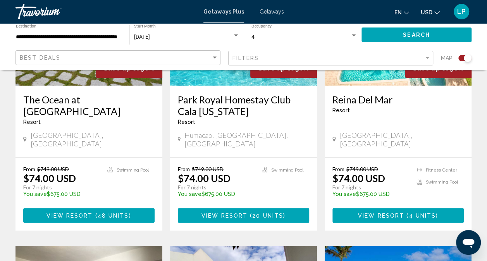 Image resolution: width=487 pixels, height=261 pixels. Describe the element at coordinates (441, 170) in the screenshot. I see `span: Fitness Center` at that location.